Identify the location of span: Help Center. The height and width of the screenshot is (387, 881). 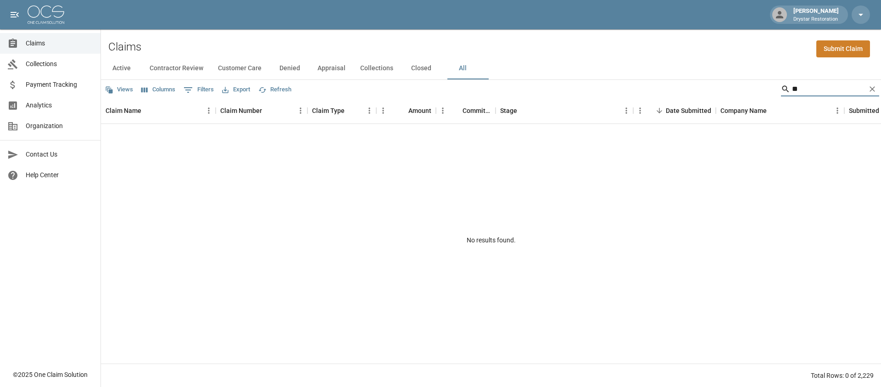
(59, 175).